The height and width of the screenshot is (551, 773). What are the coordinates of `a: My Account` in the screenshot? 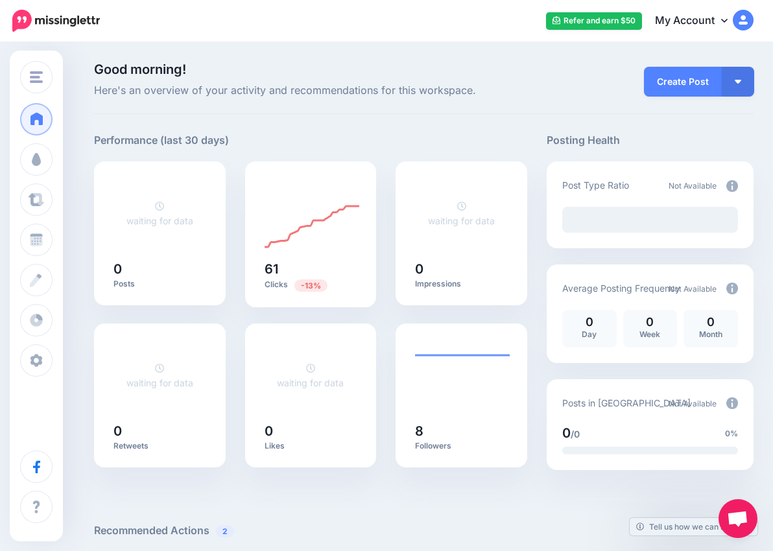 It's located at (697, 21).